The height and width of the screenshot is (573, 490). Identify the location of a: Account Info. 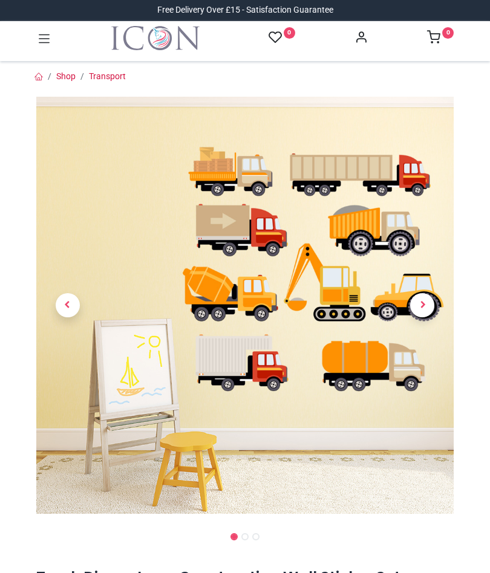
(361, 39).